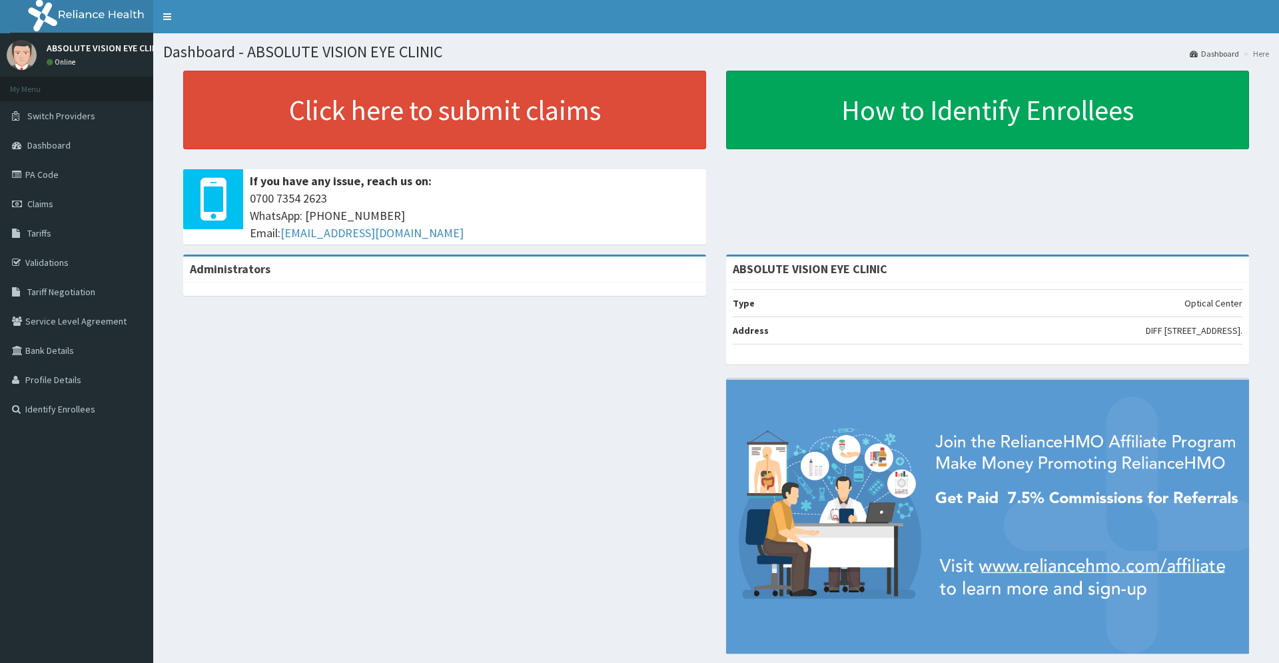 The image size is (1279, 663). I want to click on b: Address, so click(751, 330).